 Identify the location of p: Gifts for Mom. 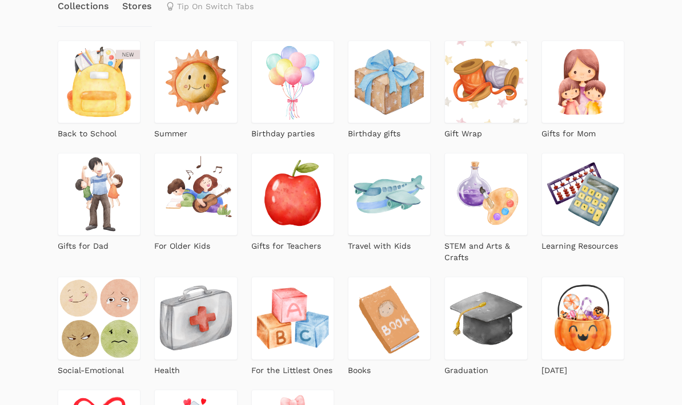
(568, 134).